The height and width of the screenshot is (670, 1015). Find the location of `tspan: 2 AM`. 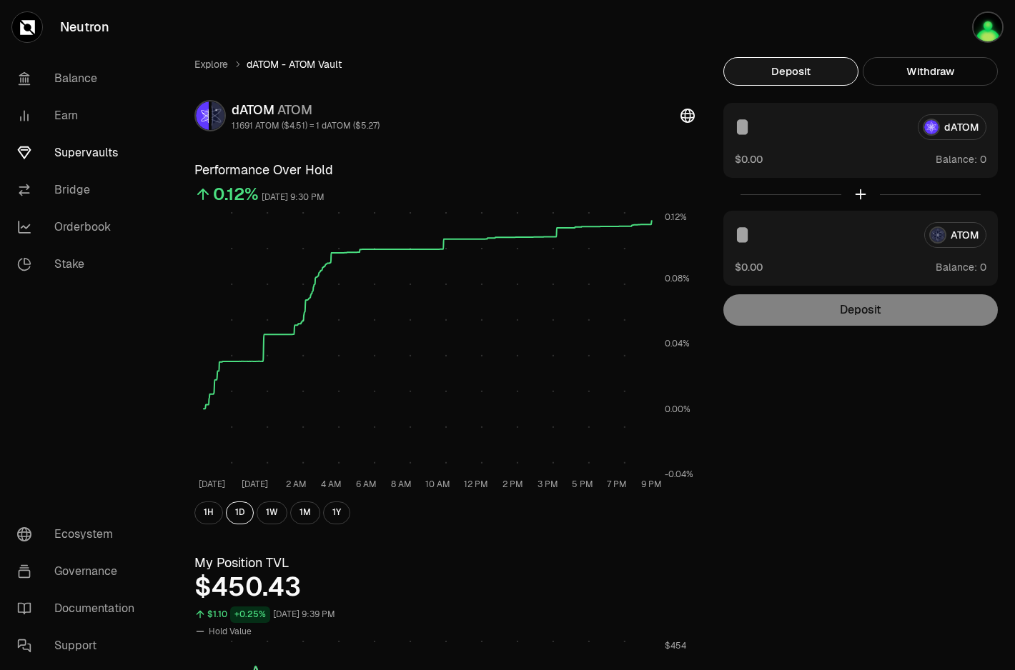

tspan: 2 AM is located at coordinates (296, 485).